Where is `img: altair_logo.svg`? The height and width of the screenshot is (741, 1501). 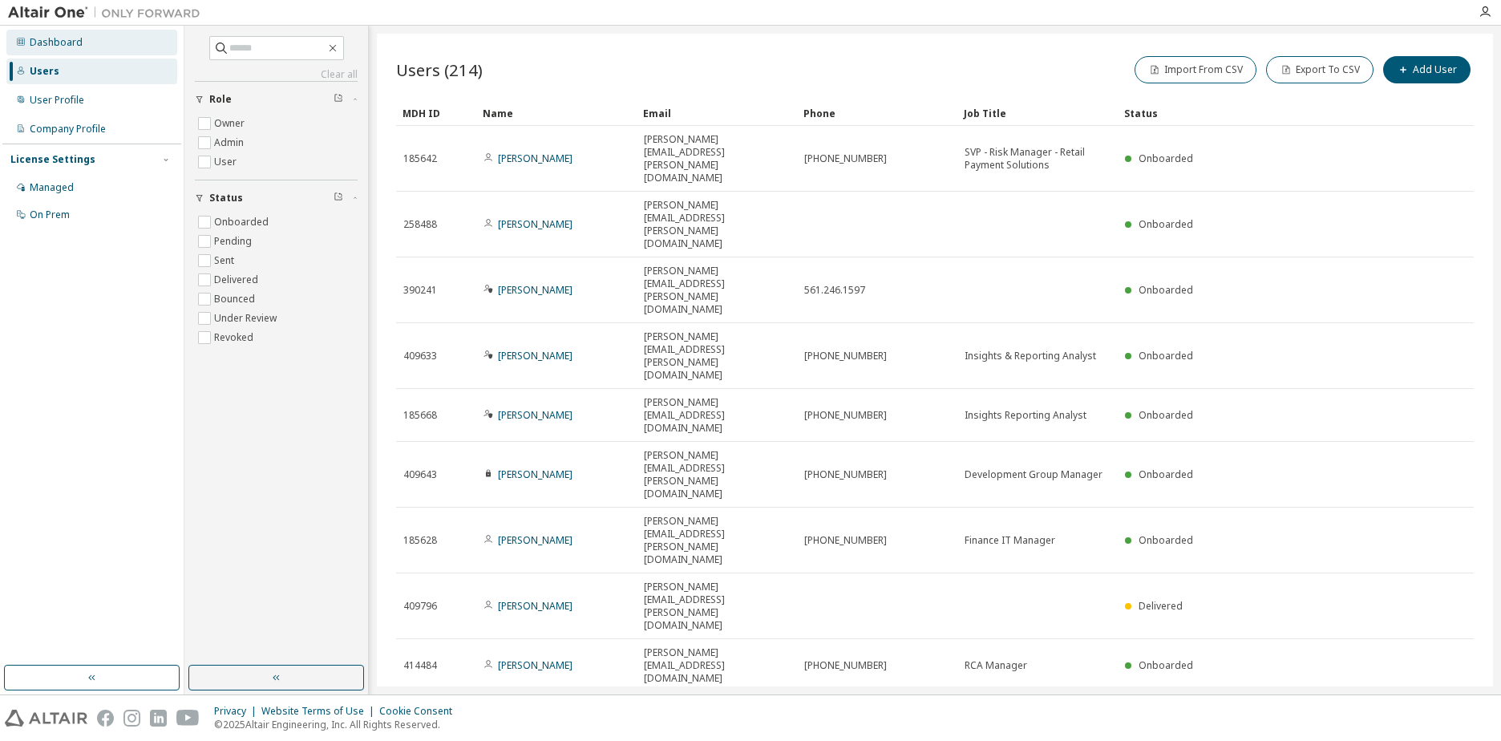 img: altair_logo.svg is located at coordinates (46, 718).